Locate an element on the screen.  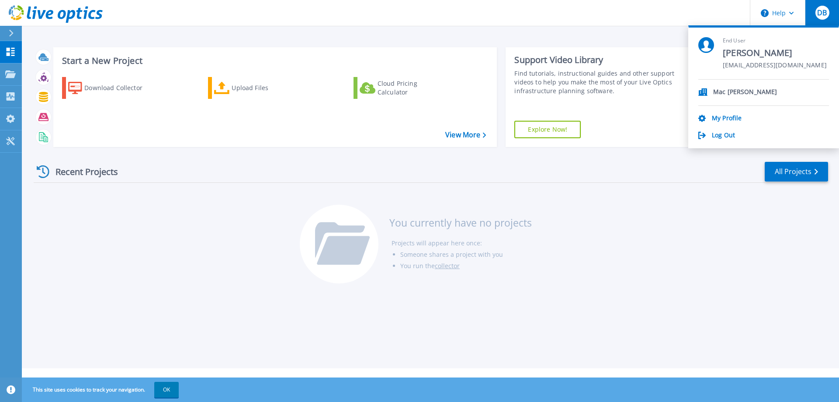
div: Download Collector is located at coordinates (119, 88).